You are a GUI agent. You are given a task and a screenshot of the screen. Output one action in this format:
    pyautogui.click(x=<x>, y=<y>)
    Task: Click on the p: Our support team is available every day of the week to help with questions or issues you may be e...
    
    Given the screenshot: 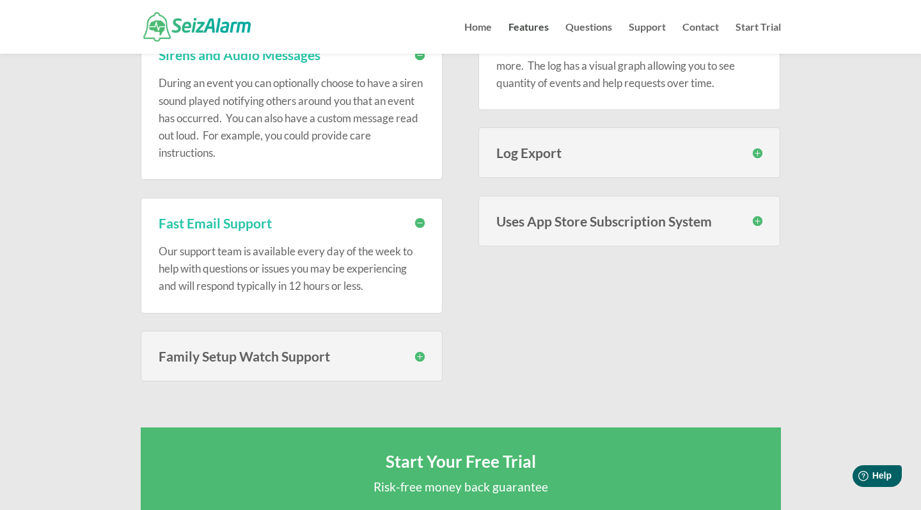 What is the action you would take?
    pyautogui.click(x=292, y=269)
    